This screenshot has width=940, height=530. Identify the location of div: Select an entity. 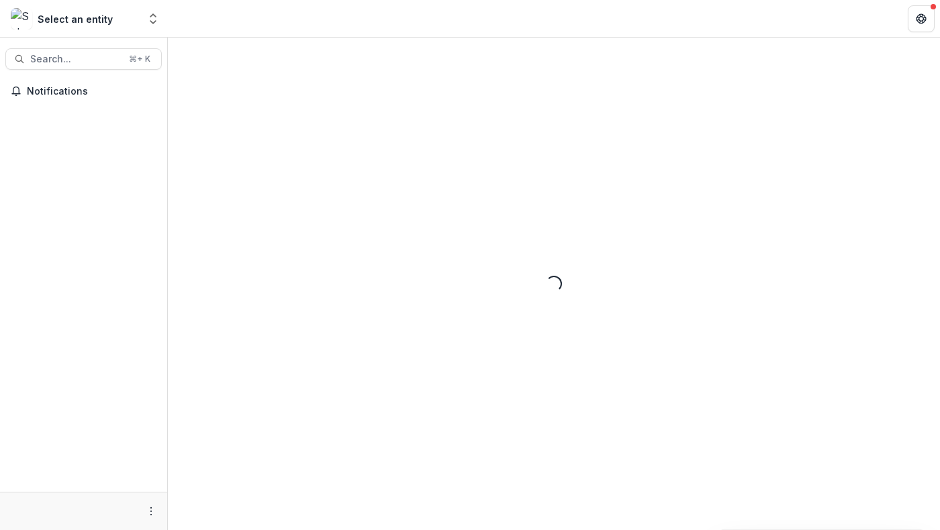
(75, 19).